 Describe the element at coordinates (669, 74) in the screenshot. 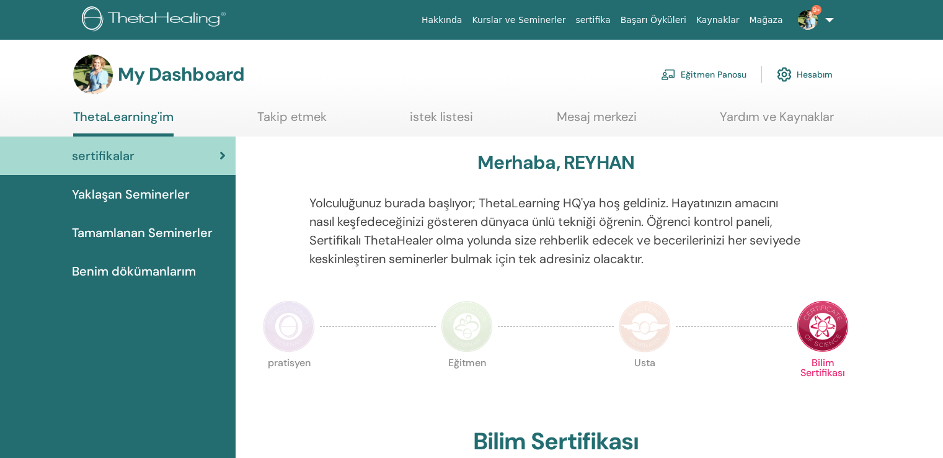

I see `img: chalkboard-teacher.svg` at that location.